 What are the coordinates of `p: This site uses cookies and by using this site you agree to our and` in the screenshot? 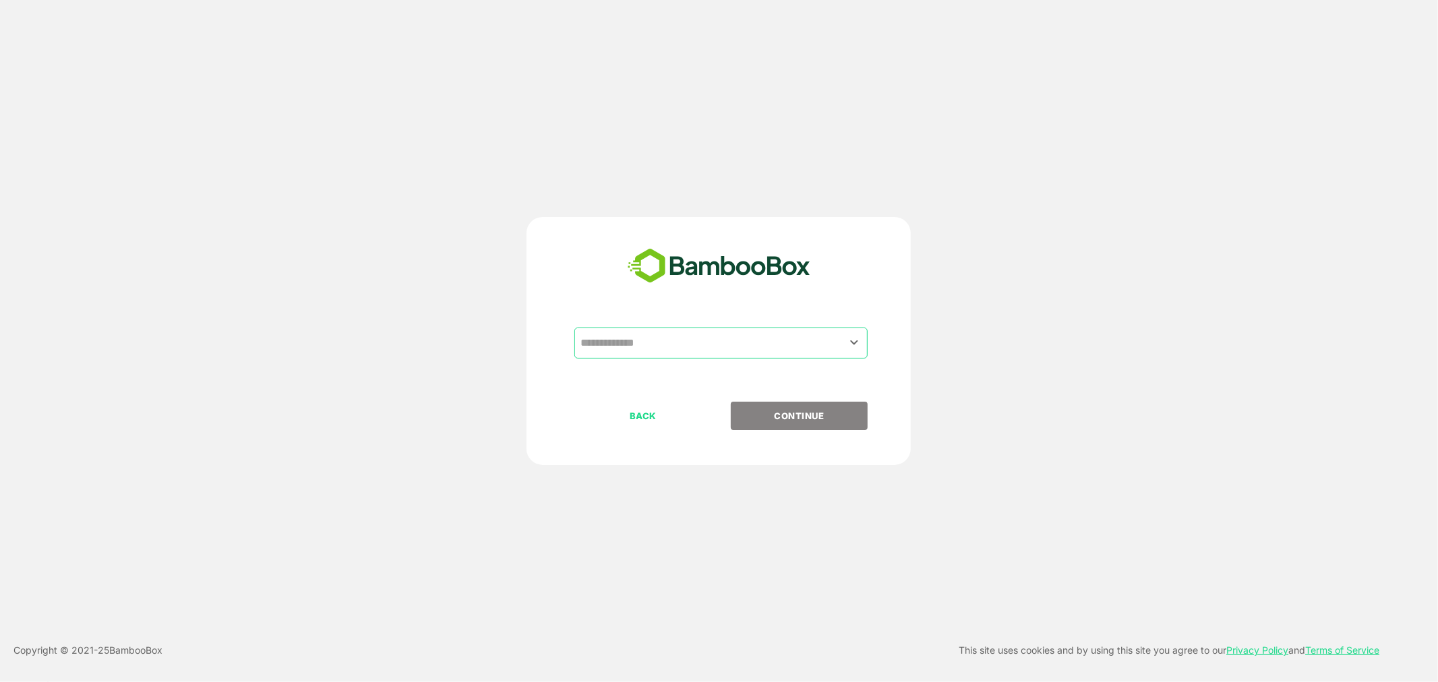 It's located at (1169, 650).